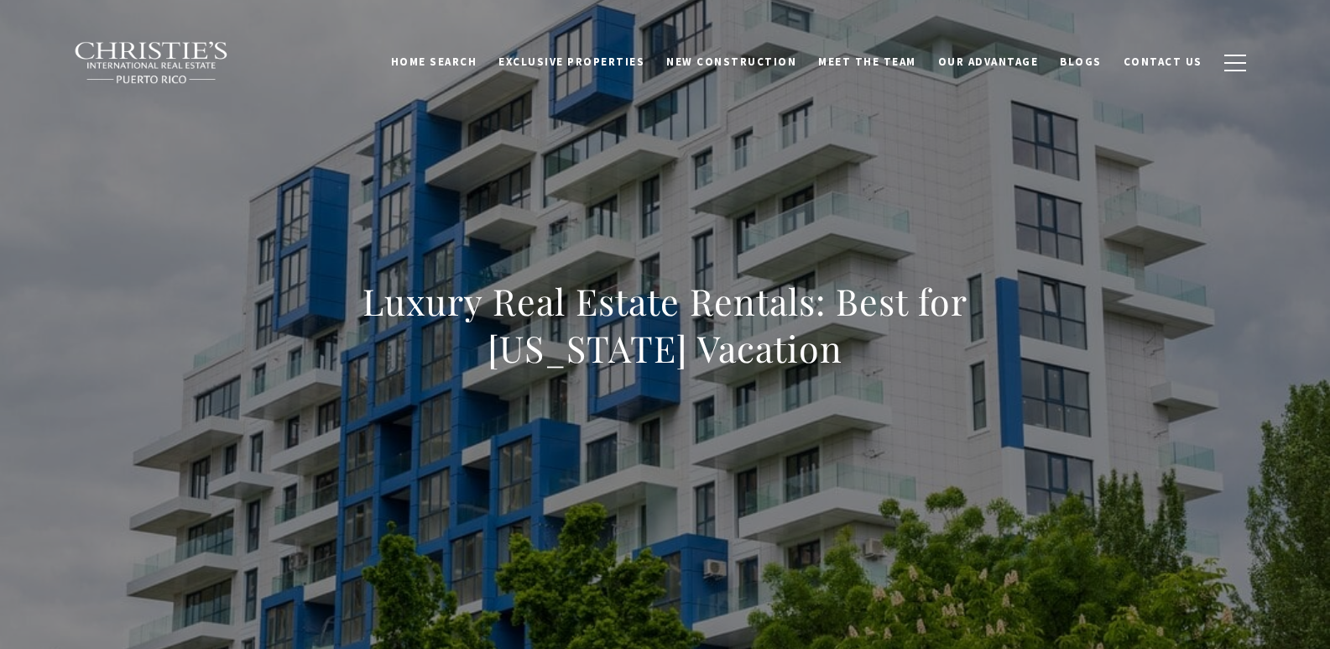  Describe the element at coordinates (572, 62) in the screenshot. I see `a: Exclusive Properties` at that location.